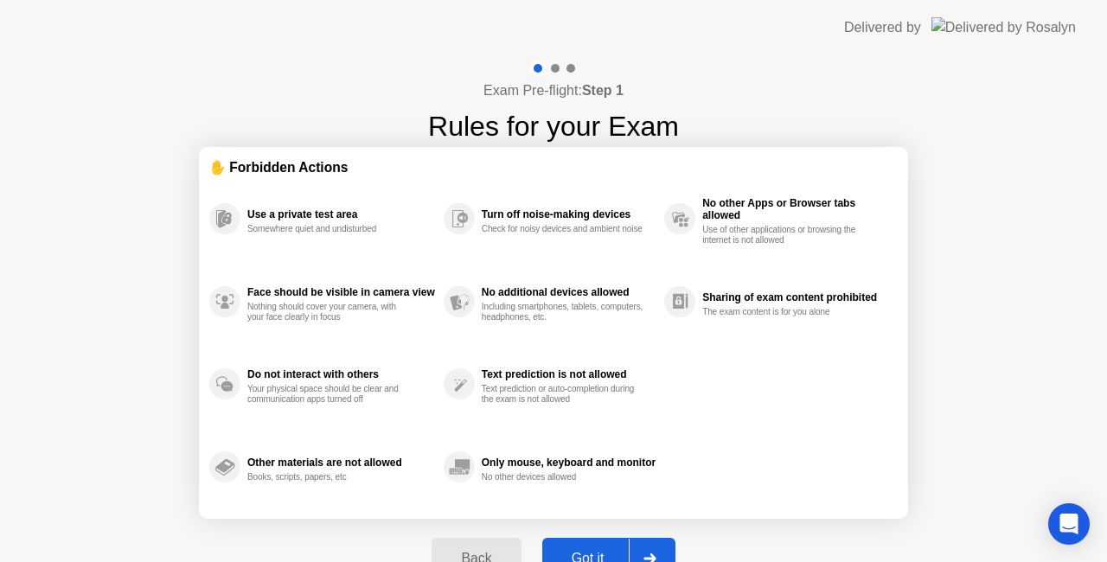 The image size is (1107, 562). Describe the element at coordinates (329, 312) in the screenshot. I see `div: Nothing should cover your camera, with your face clearly in focus` at that location.